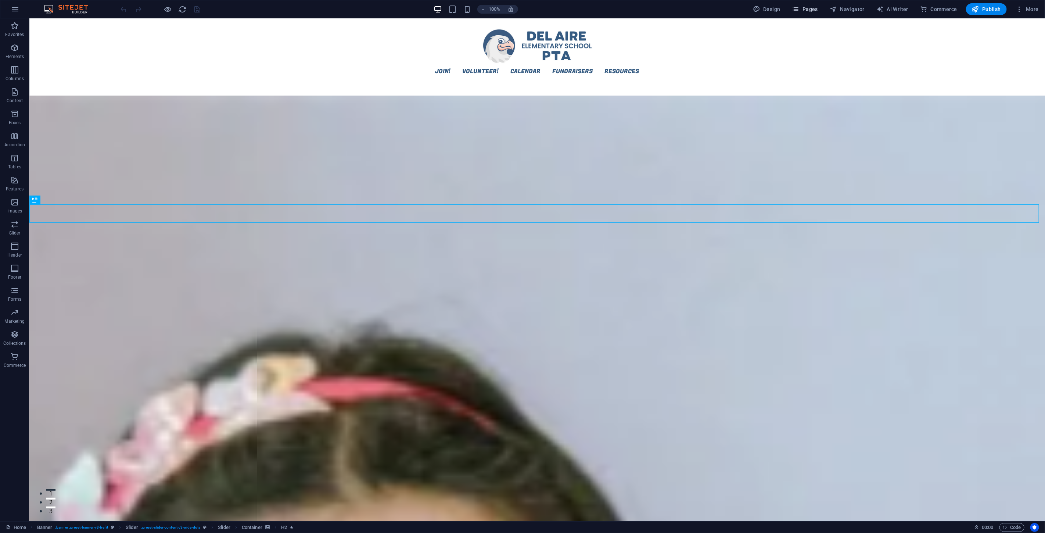  Describe the element at coordinates (847, 9) in the screenshot. I see `button: Navigator` at that location.